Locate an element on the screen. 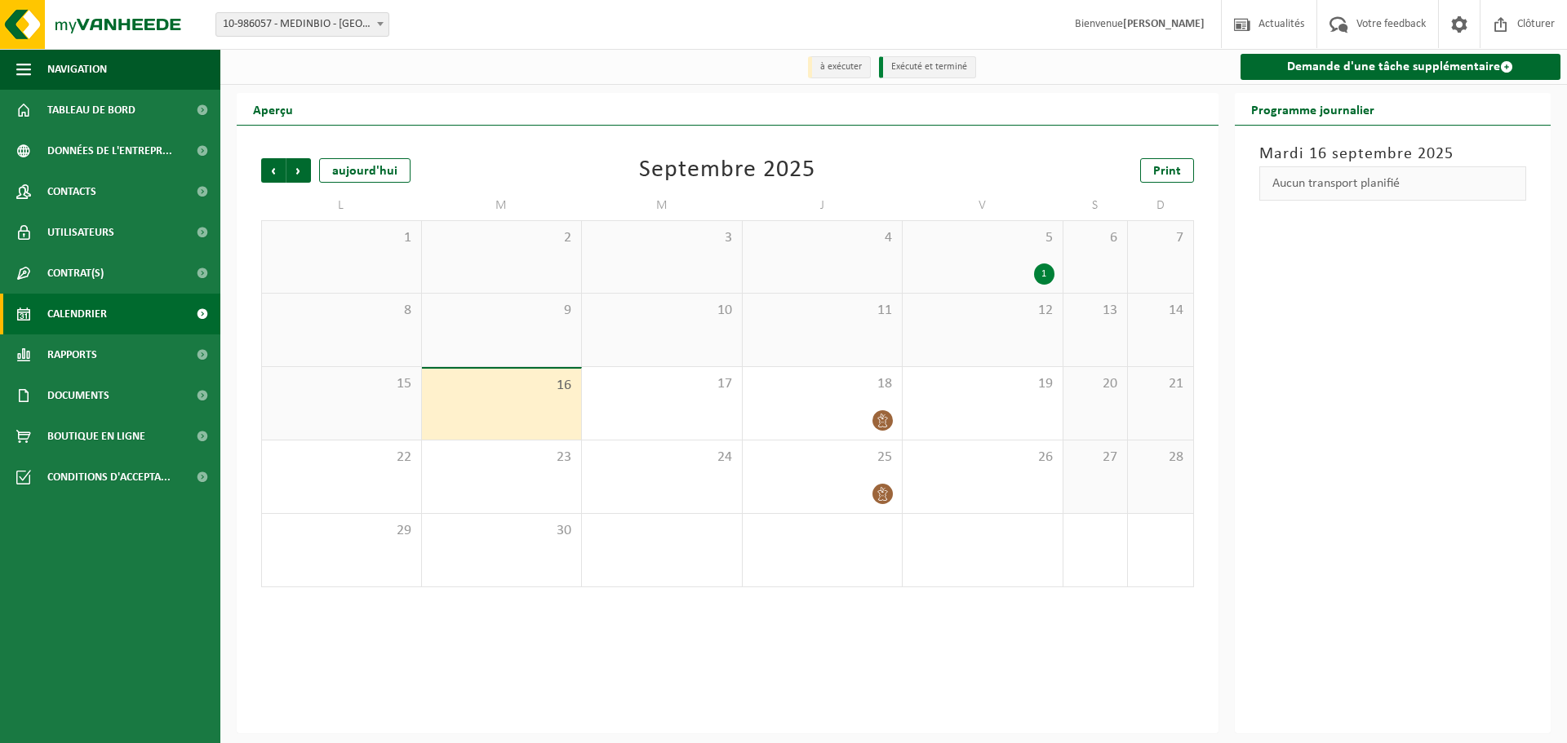  span: Rapports is located at coordinates (72, 355).